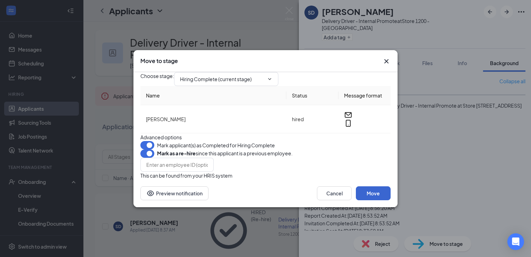 The image size is (531, 257). Describe the element at coordinates (349, 123) in the screenshot. I see `svg: MobileSms` at that location.